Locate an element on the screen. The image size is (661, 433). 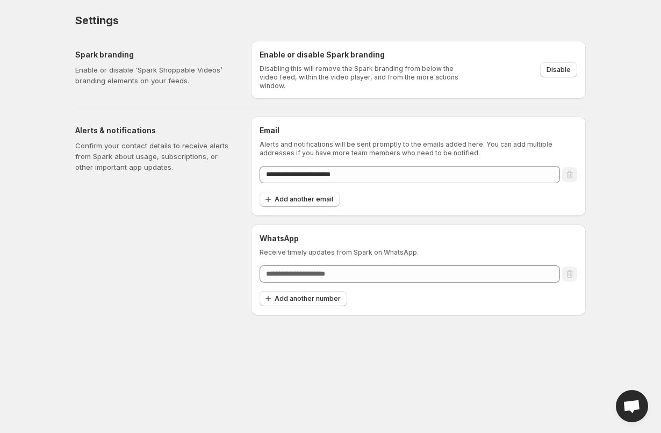
p: Enable or disable ‘Spark Shoppable Videos’ branding elements on your feeds. is located at coordinates (154, 75).